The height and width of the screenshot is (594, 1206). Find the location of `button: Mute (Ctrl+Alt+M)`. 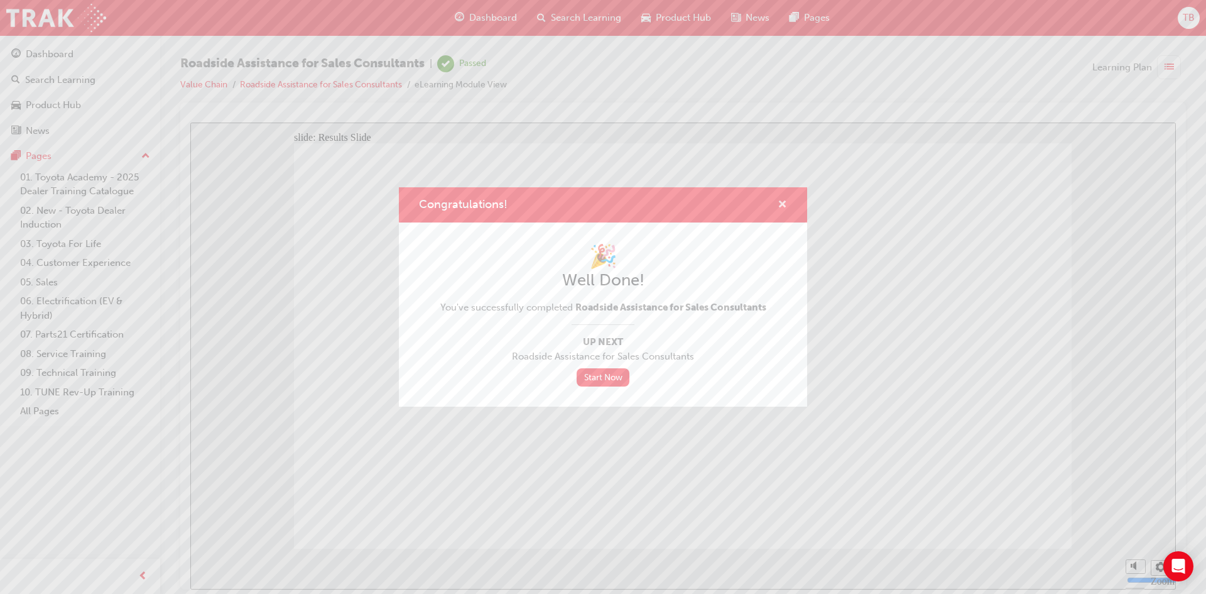

button: Mute (Ctrl+Alt+M) is located at coordinates (946, 444).